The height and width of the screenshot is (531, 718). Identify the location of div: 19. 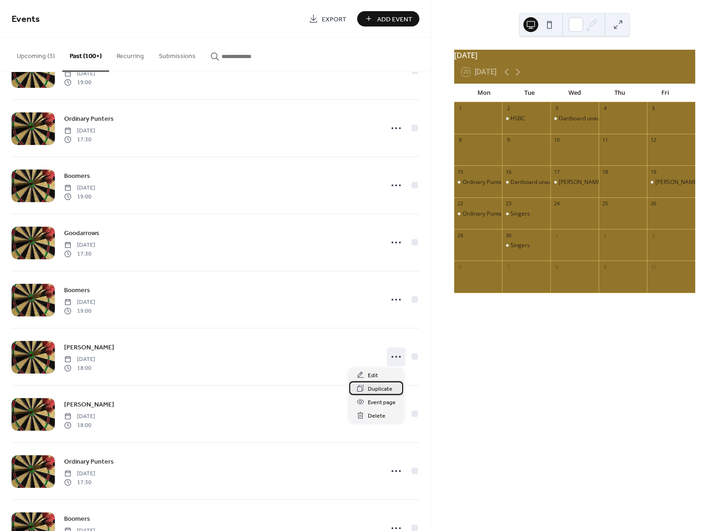
(653, 171).